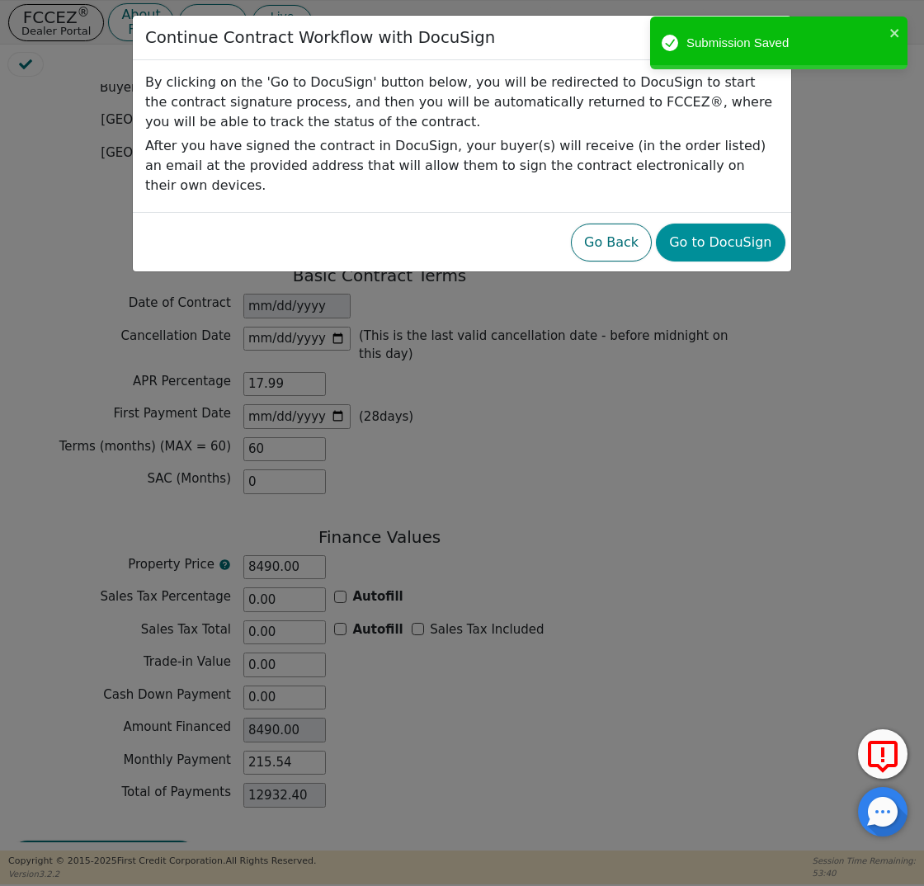  I want to click on button: Go Back, so click(611, 243).